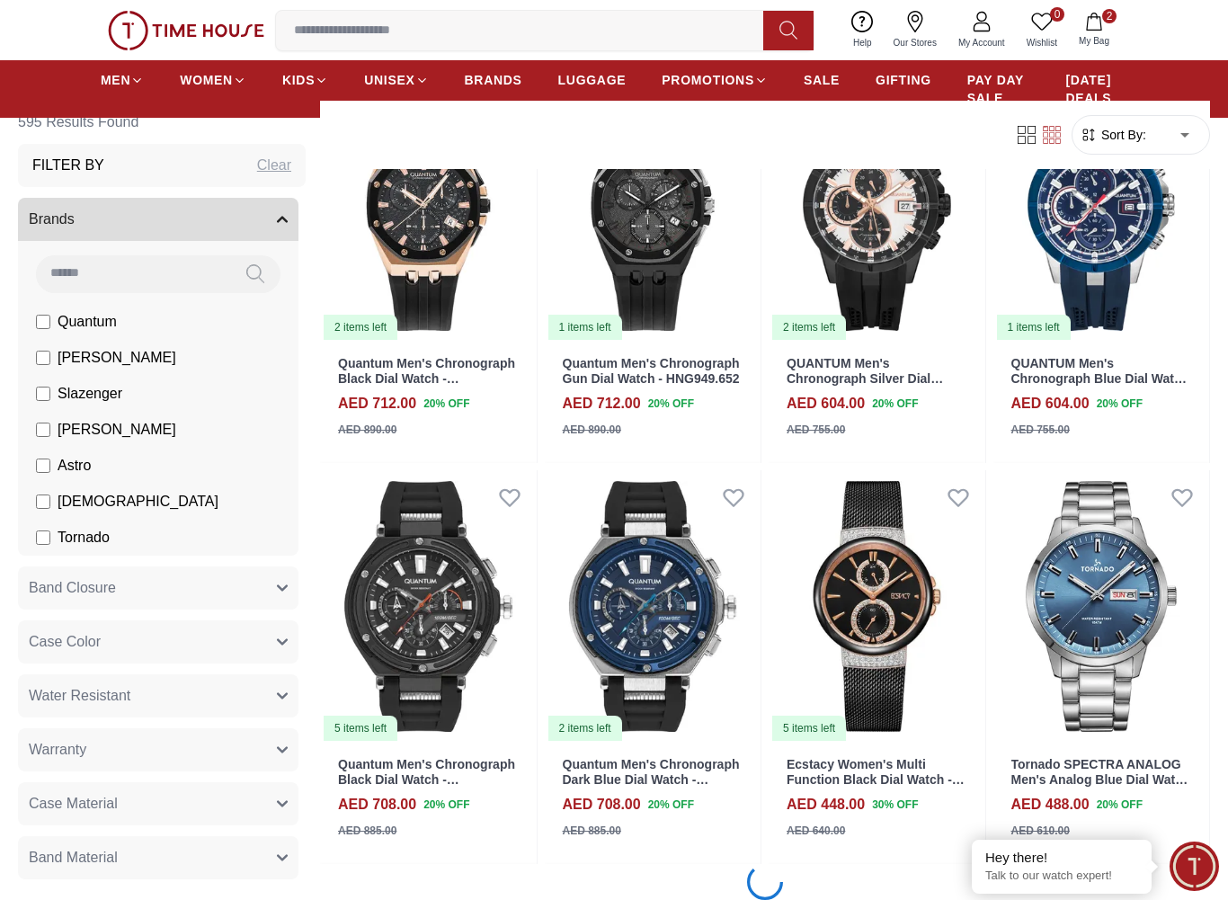  Describe the element at coordinates (862, 30) in the screenshot. I see `a: Help` at that location.